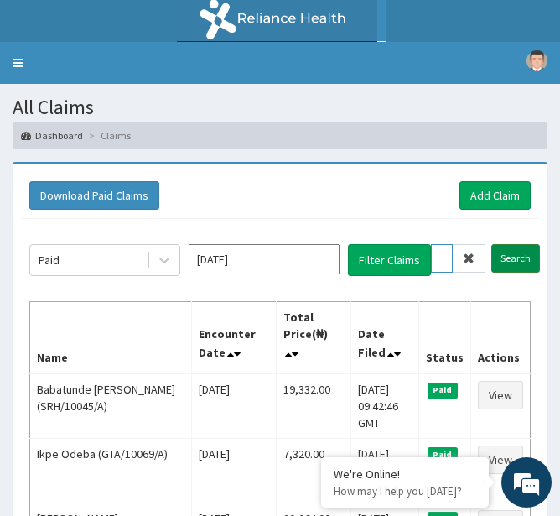  I want to click on th: Name, so click(111, 337).